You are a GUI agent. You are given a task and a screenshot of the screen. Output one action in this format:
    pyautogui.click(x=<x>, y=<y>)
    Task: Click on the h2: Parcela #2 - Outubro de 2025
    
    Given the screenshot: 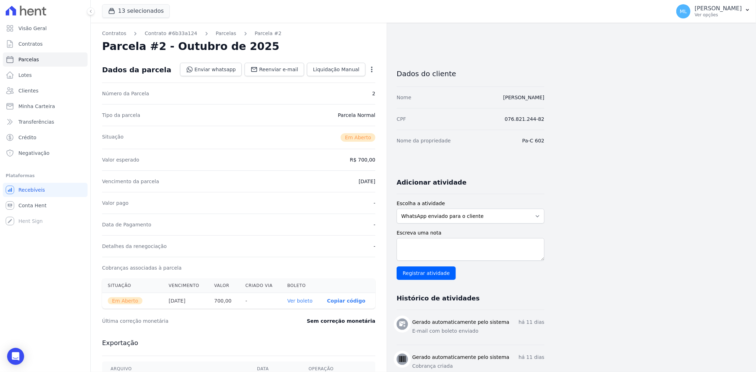 What is the action you would take?
    pyautogui.click(x=191, y=46)
    